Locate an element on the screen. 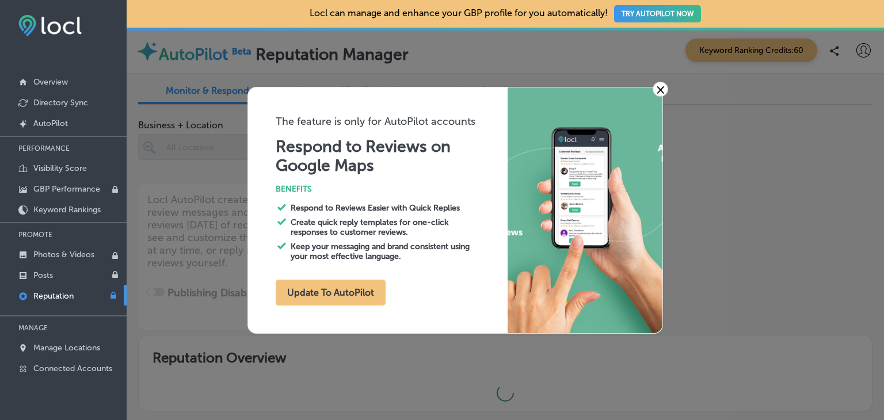 Image resolution: width=884 pixels, height=420 pixels. h1: Respond to Reviews on Google Maps is located at coordinates (392, 156).